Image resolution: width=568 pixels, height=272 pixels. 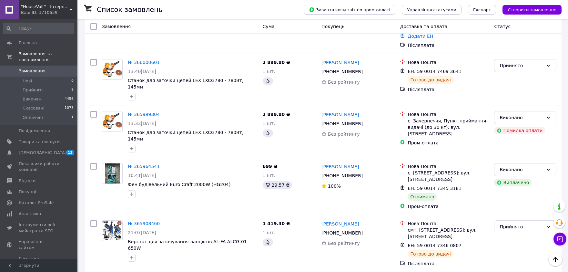 I want to click on a: Фен будівельний Euro Craft 2000W (HG204), so click(x=179, y=184).